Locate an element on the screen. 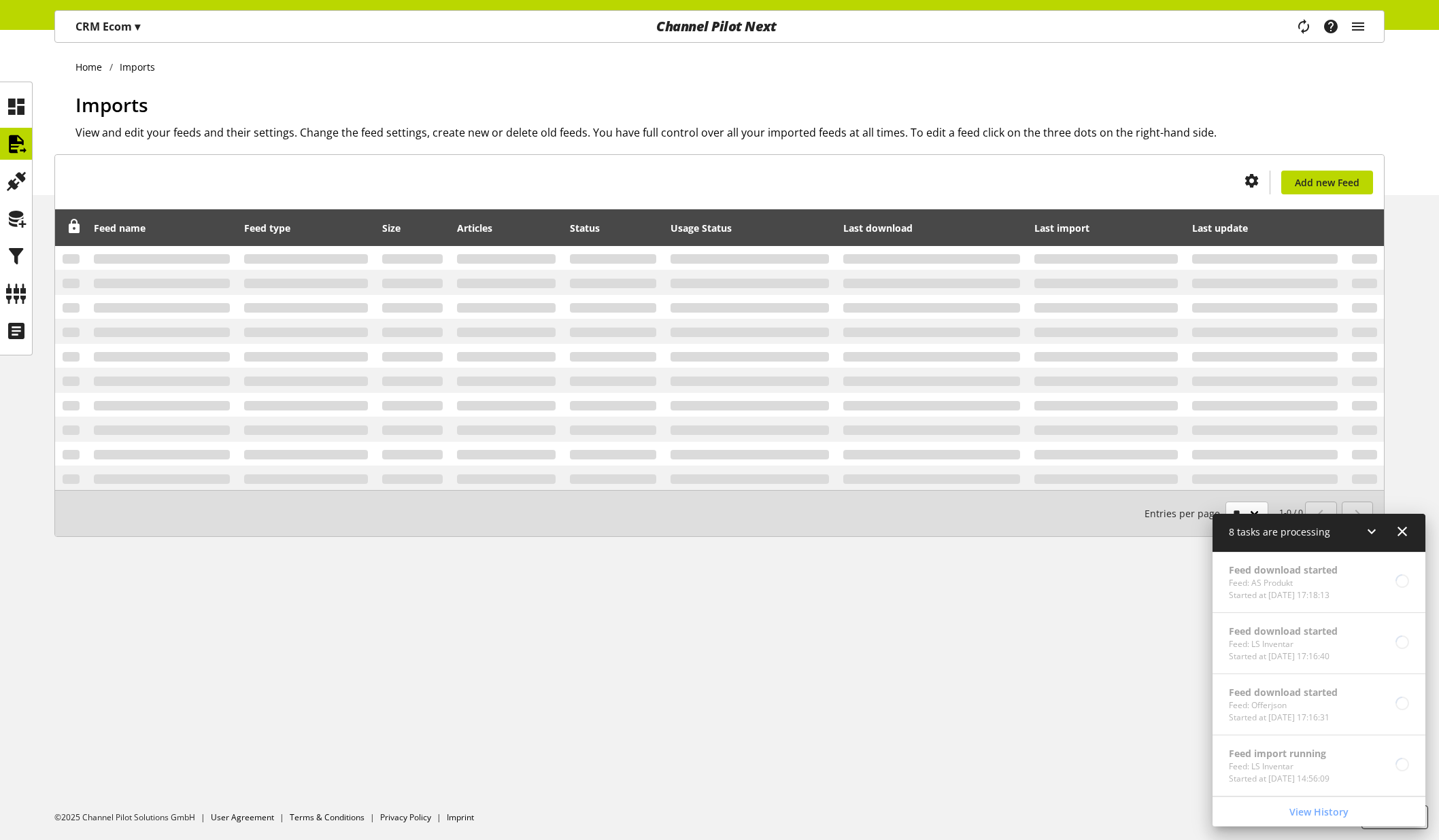 This screenshot has width=1439, height=840. a: View History is located at coordinates (1319, 812).